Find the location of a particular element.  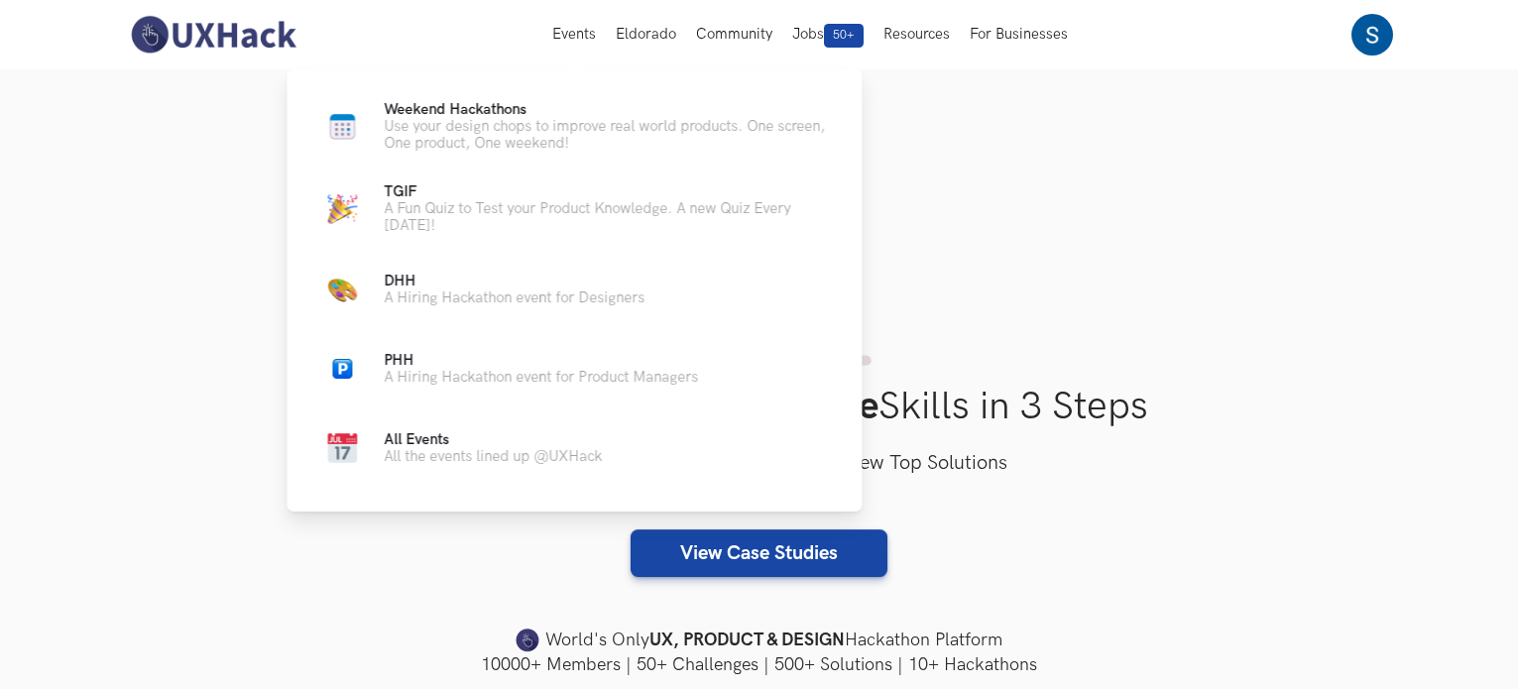

p: A Hiring Hackathon event for Designers is located at coordinates (514, 297).